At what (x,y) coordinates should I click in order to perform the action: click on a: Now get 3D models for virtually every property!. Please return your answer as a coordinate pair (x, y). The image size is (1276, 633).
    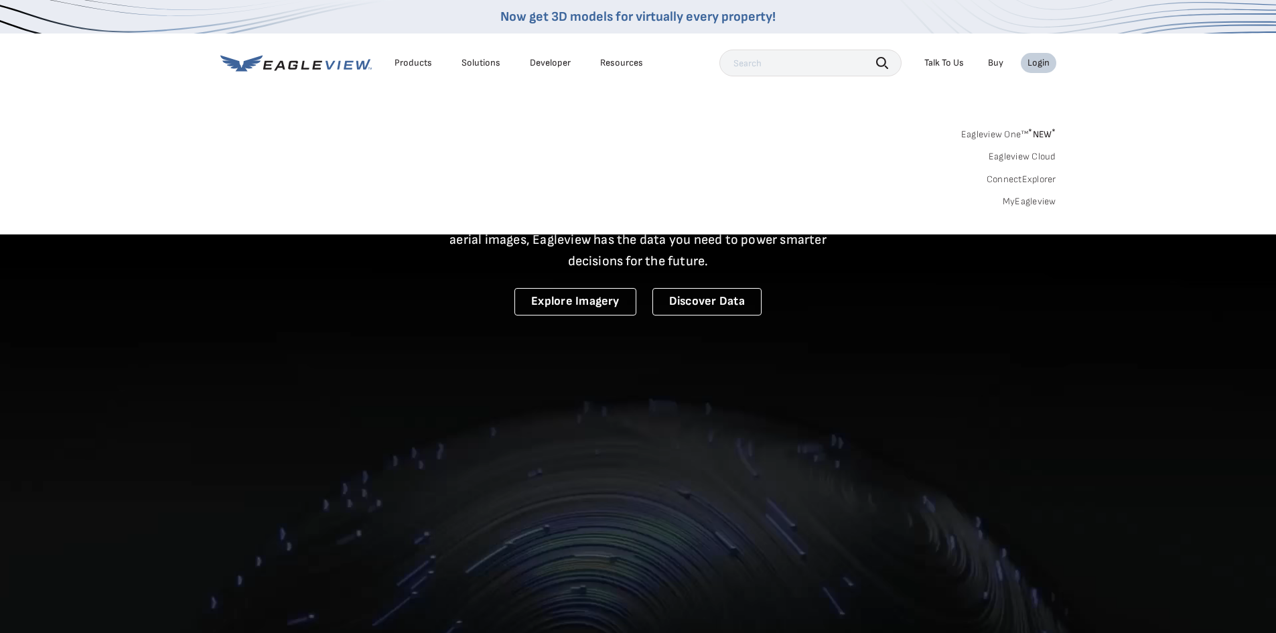
    Looking at the image, I should click on (638, 17).